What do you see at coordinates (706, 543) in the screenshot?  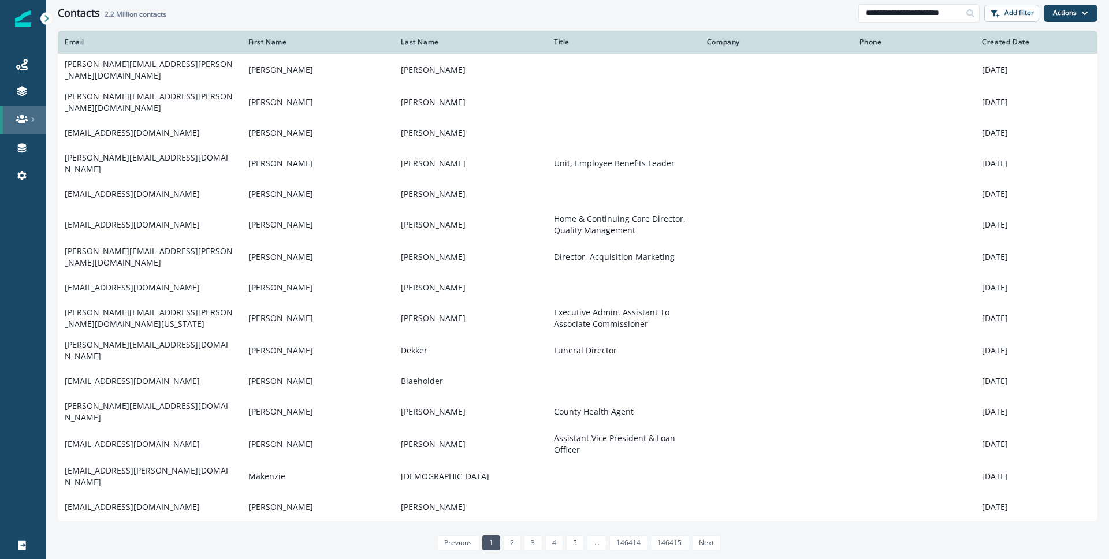 I see `a: Next page` at bounding box center [706, 543].